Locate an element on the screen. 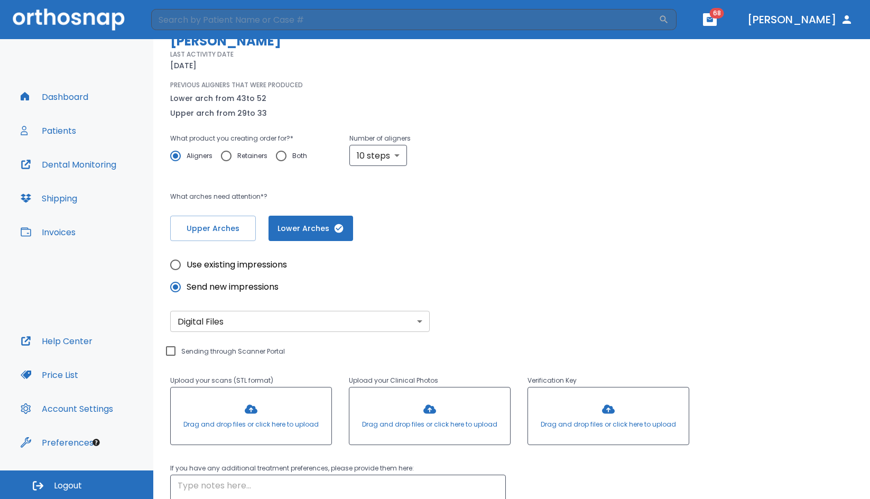 The height and width of the screenshot is (499, 870). a: Dashboard is located at coordinates (54, 97).